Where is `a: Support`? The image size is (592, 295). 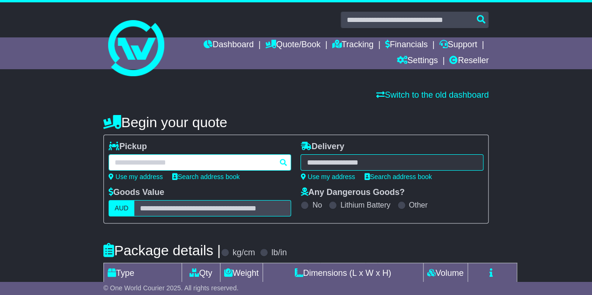
a: Support is located at coordinates (458, 45).